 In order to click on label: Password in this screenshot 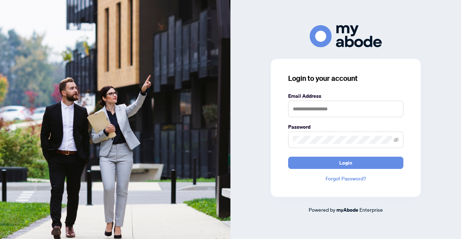, I will do `click(345, 127)`.